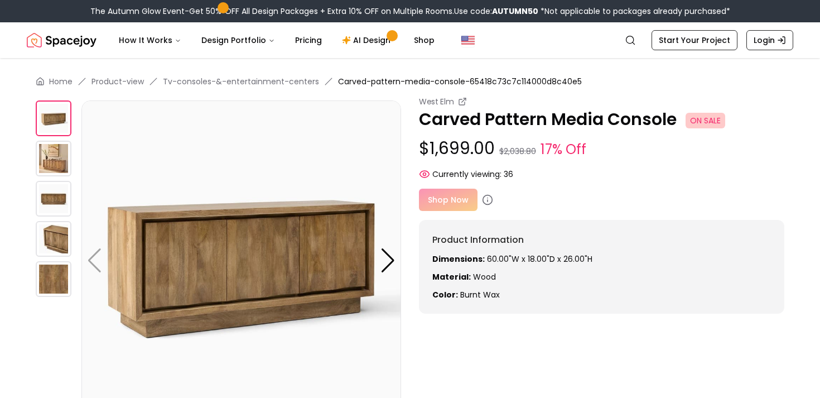 Image resolution: width=820 pixels, height=398 pixels. What do you see at coordinates (54, 118) in the screenshot?
I see `img: https://storage.googleapis.com/spacejoy-main/assets/65418c73c7c114000d8c40e5/product_0_p5ielmk4m0k` at bounding box center [54, 118].